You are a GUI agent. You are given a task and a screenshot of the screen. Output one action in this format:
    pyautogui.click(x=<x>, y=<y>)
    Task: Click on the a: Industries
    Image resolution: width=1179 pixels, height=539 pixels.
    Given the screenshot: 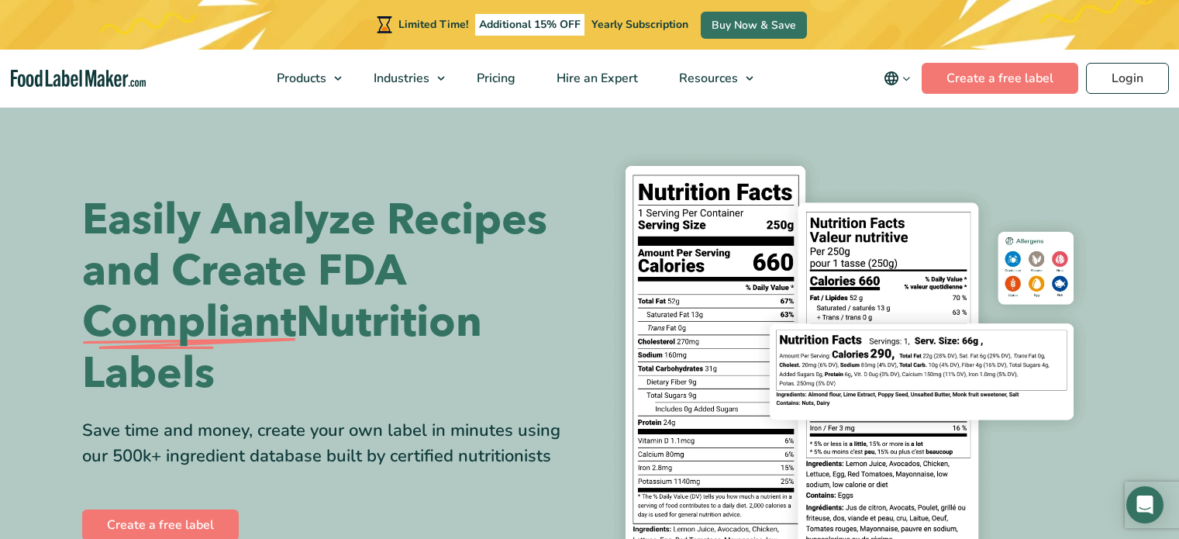 What is the action you would take?
    pyautogui.click(x=403, y=78)
    